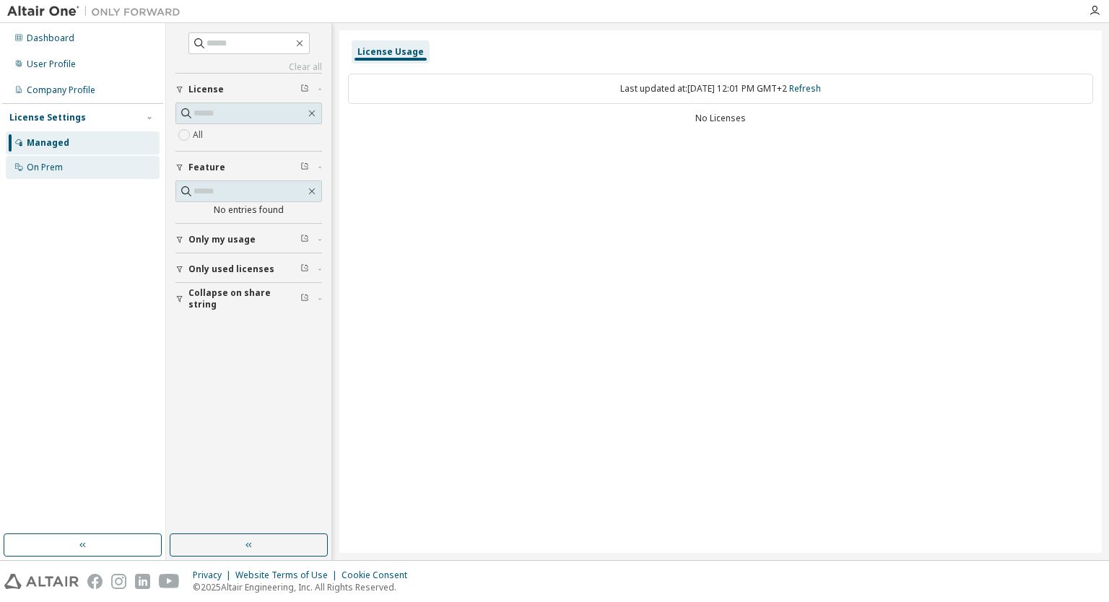 The height and width of the screenshot is (602, 1109). I want to click on div: License Settings, so click(48, 118).